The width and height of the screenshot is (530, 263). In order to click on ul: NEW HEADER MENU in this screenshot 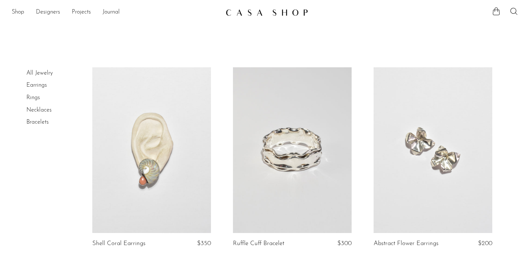, I will do `click(116, 12)`.